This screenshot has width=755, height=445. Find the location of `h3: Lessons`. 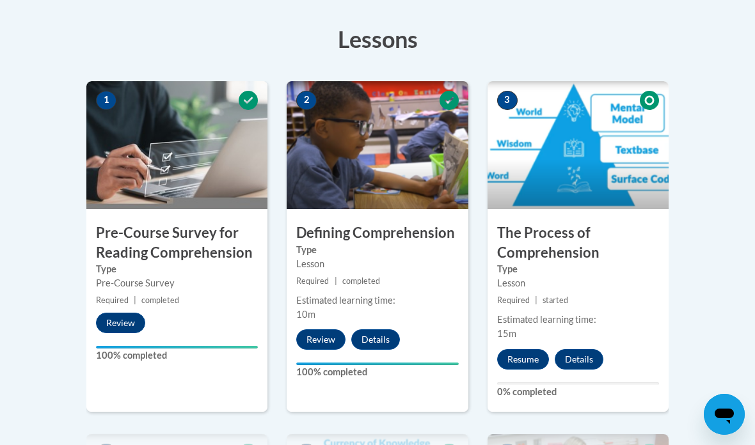

h3: Lessons is located at coordinates (378, 39).